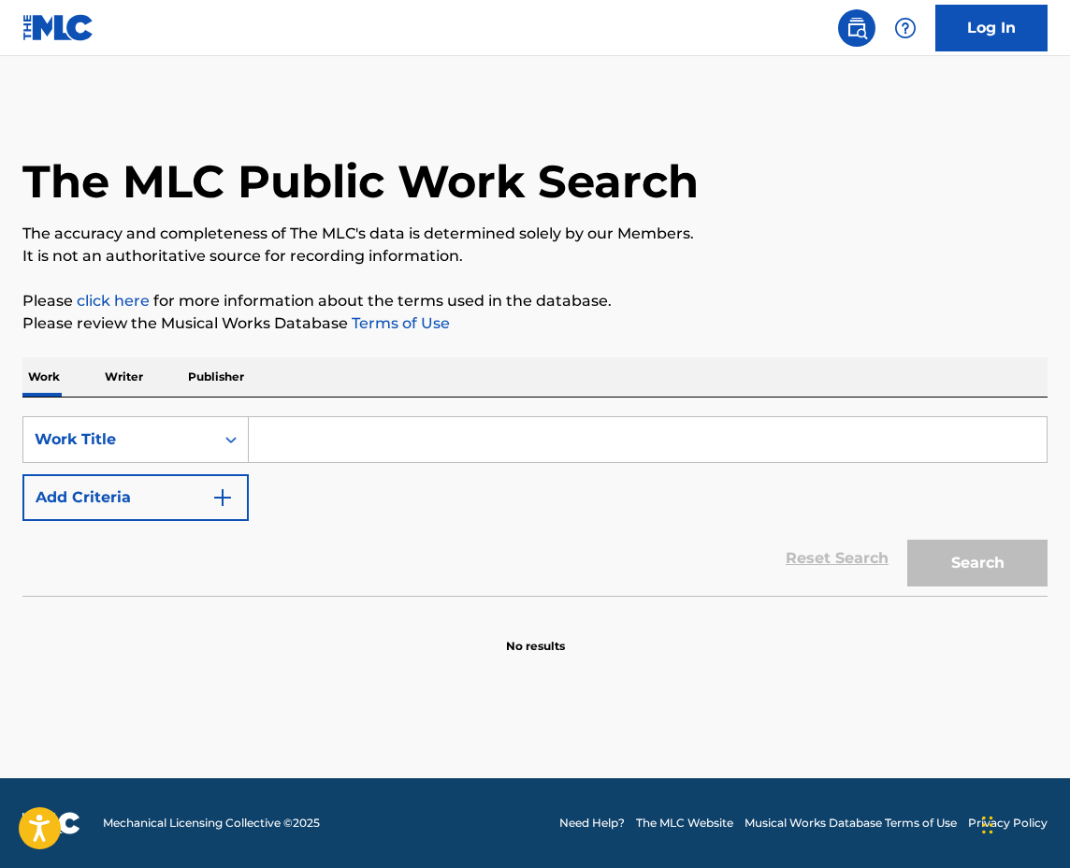 The height and width of the screenshot is (868, 1070). I want to click on a: Musical Works Database Terms of Use, so click(850, 823).